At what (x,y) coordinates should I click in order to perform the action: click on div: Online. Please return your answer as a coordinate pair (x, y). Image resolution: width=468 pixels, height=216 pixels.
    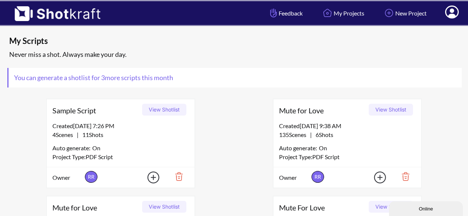
    Looking at the image, I should click on (37, 9).